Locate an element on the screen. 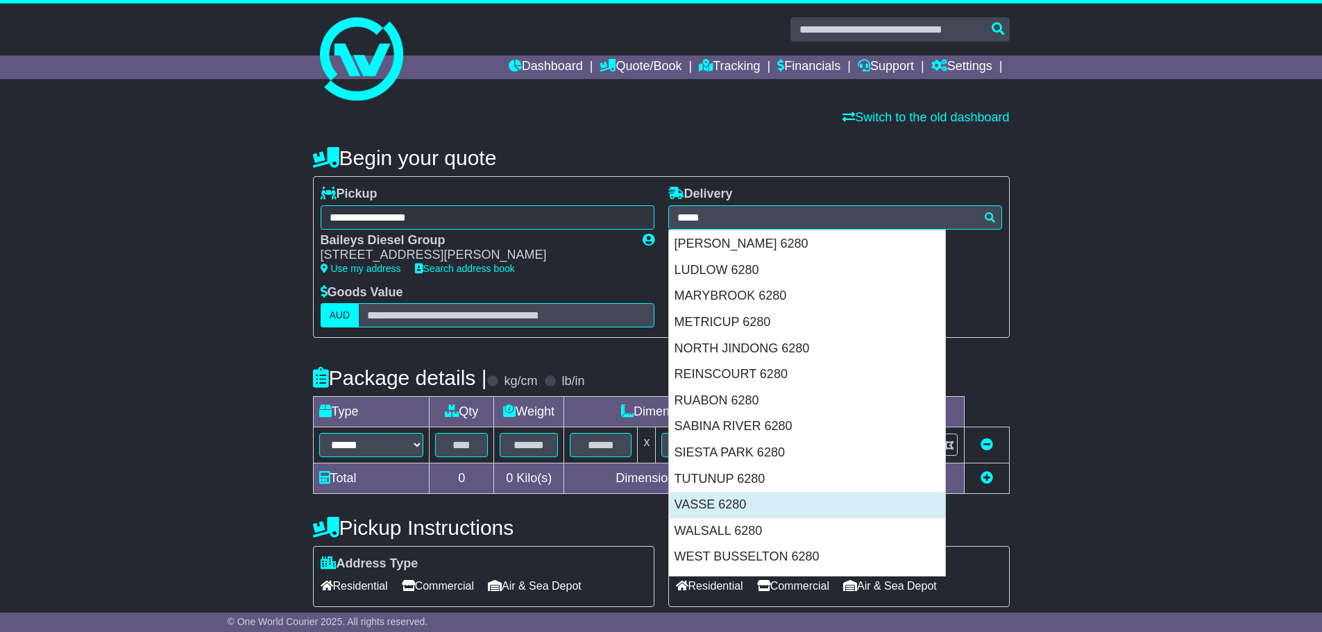 This screenshot has height=632, width=1322. td: x is located at coordinates (647, 445).